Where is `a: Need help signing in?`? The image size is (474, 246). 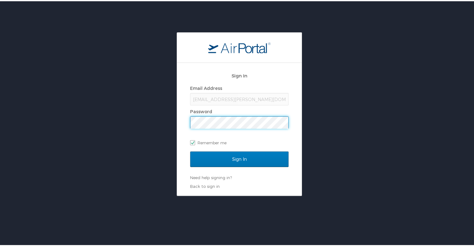 a: Need help signing in? is located at coordinates (211, 177).